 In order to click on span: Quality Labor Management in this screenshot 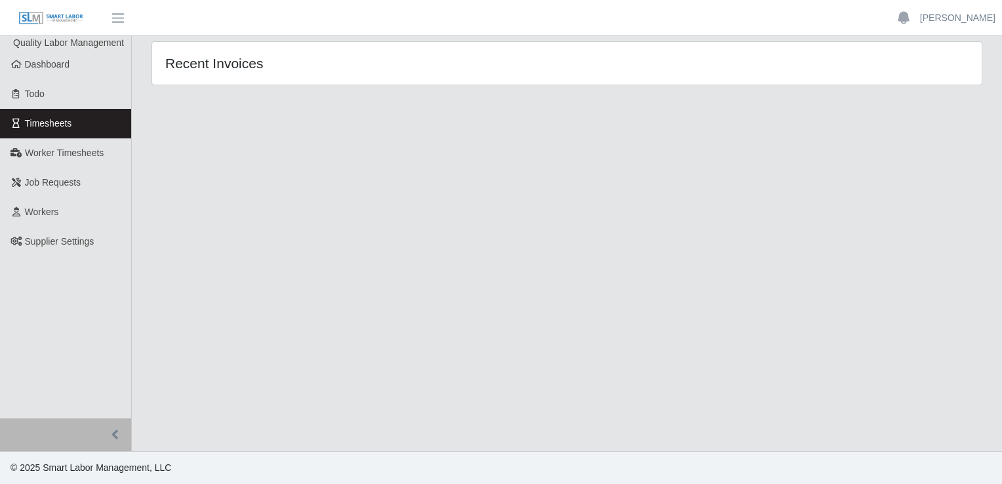, I will do `click(68, 43)`.